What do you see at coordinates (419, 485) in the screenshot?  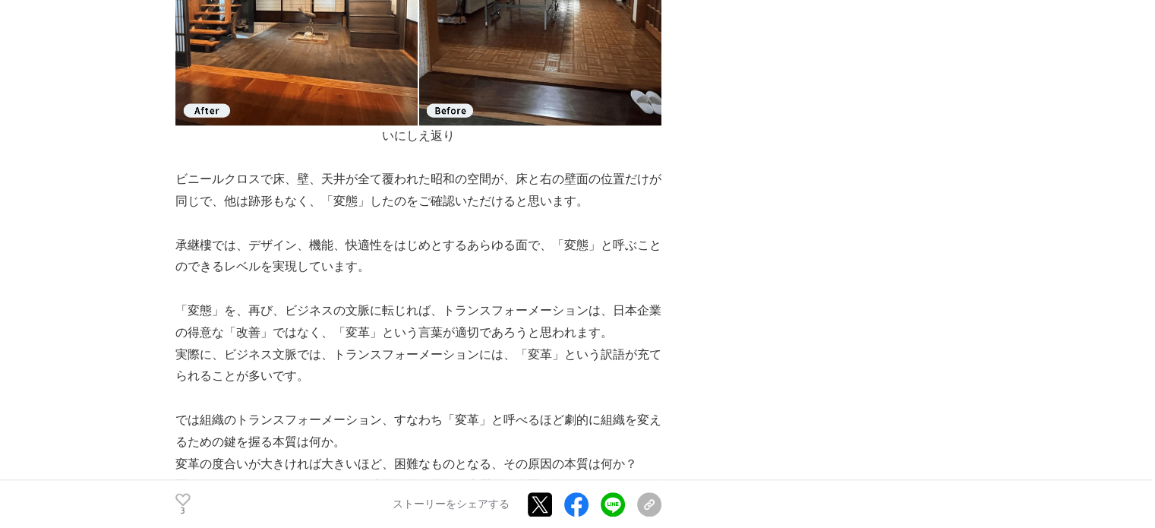 I see `p: 即ち、トランスフォーメーションの成否の鍵を握る、本質的な命題は何でしょうか？` at bounding box center [419, 485].